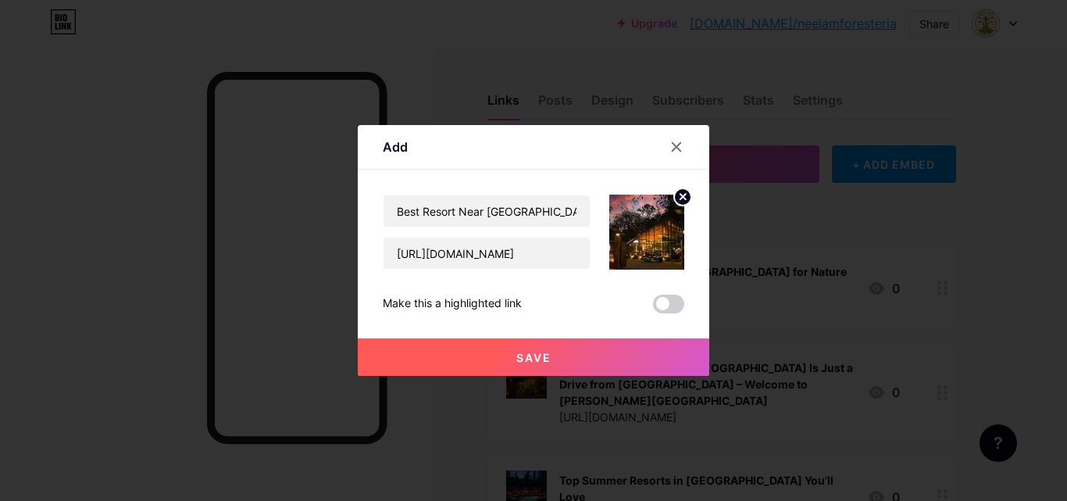 The width and height of the screenshot is (1067, 501). I want to click on button: Save, so click(534, 357).